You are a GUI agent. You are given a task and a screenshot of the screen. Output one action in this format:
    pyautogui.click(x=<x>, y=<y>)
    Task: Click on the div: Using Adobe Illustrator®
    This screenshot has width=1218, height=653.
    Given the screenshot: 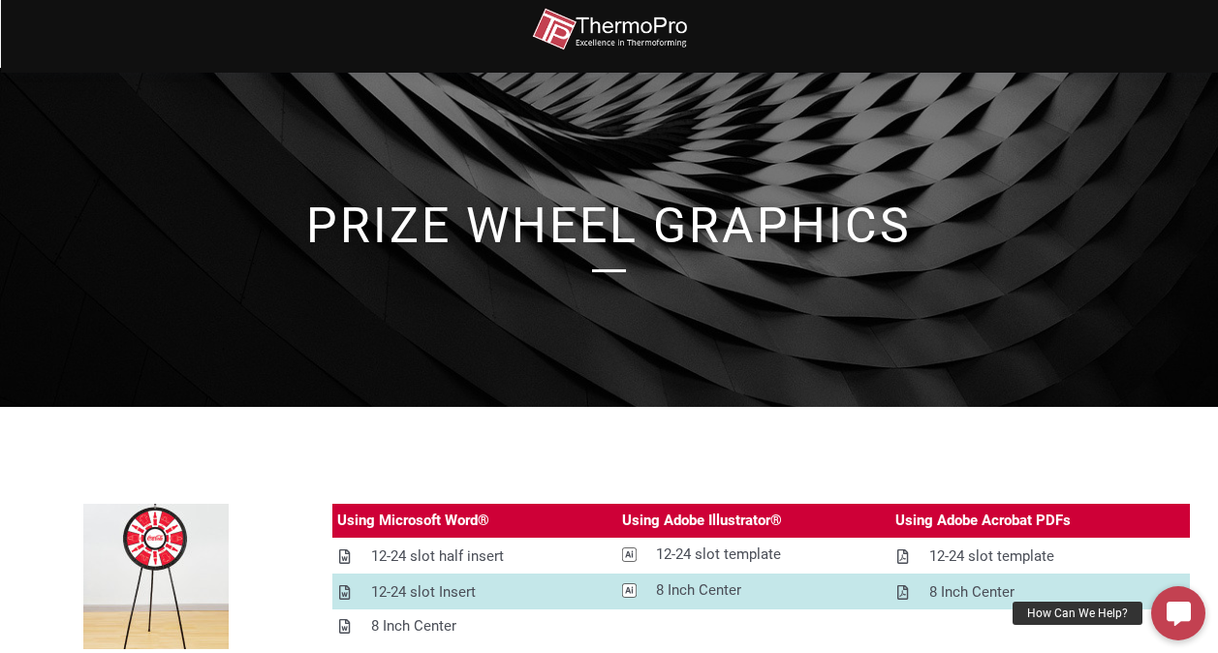 What is the action you would take?
    pyautogui.click(x=702, y=521)
    